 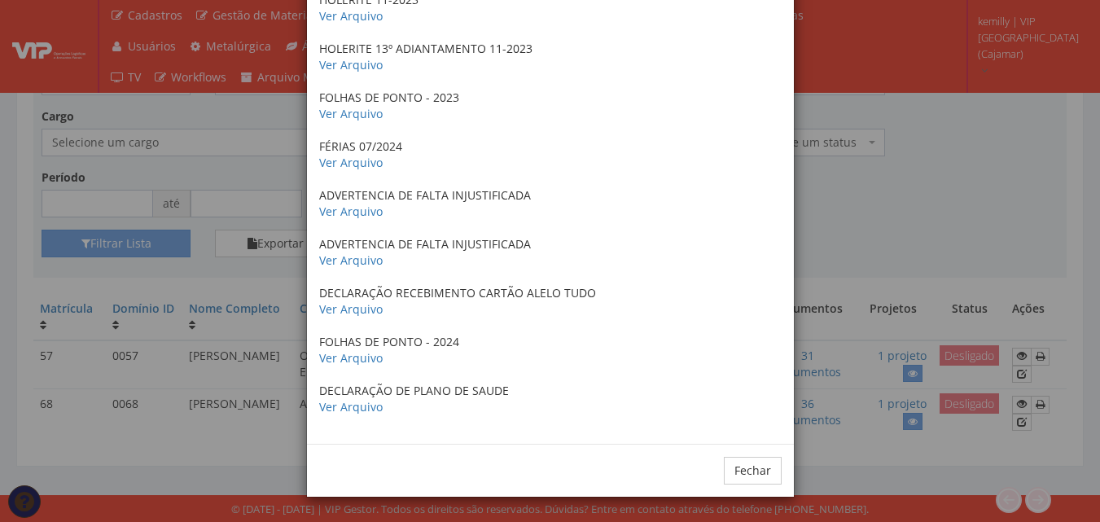 I want to click on p: FOLHAS DE PONTO - 2024, so click(x=551, y=350).